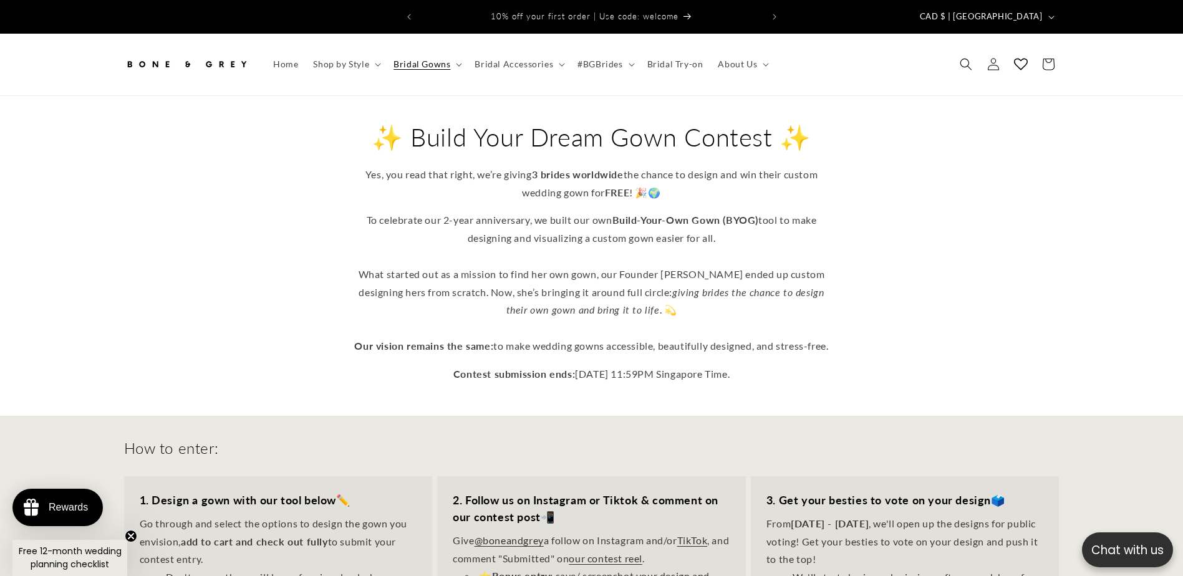 The image size is (1183, 576). I want to click on p: To celebrate our 2-year anniversary, we built our own tool to make designing and visualizing a cu..., so click(592, 283).